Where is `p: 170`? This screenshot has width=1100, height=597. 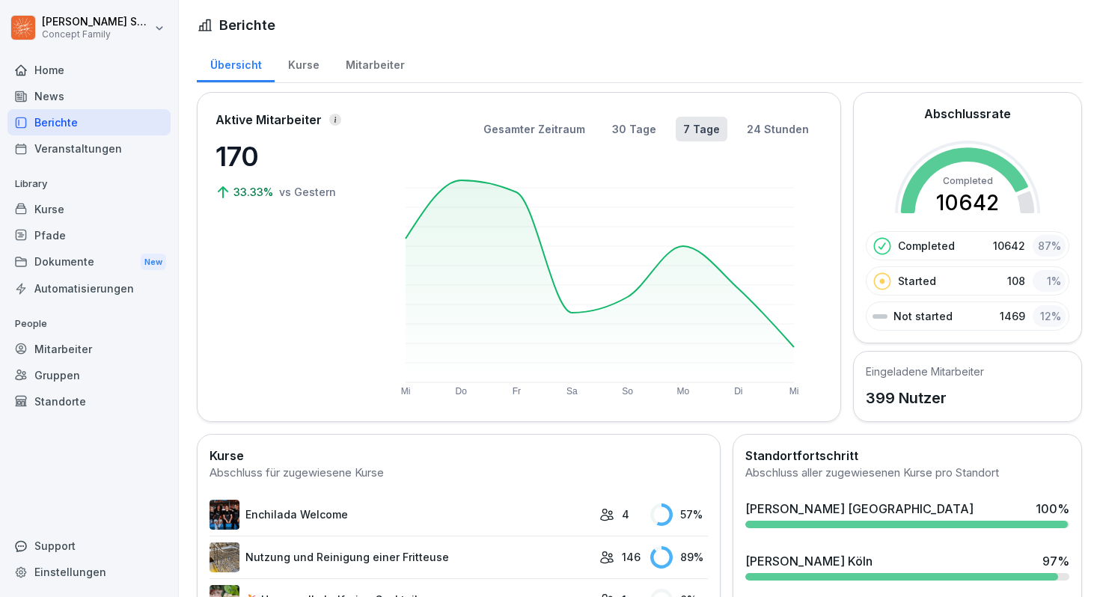
p: 170 is located at coordinates (290, 156).